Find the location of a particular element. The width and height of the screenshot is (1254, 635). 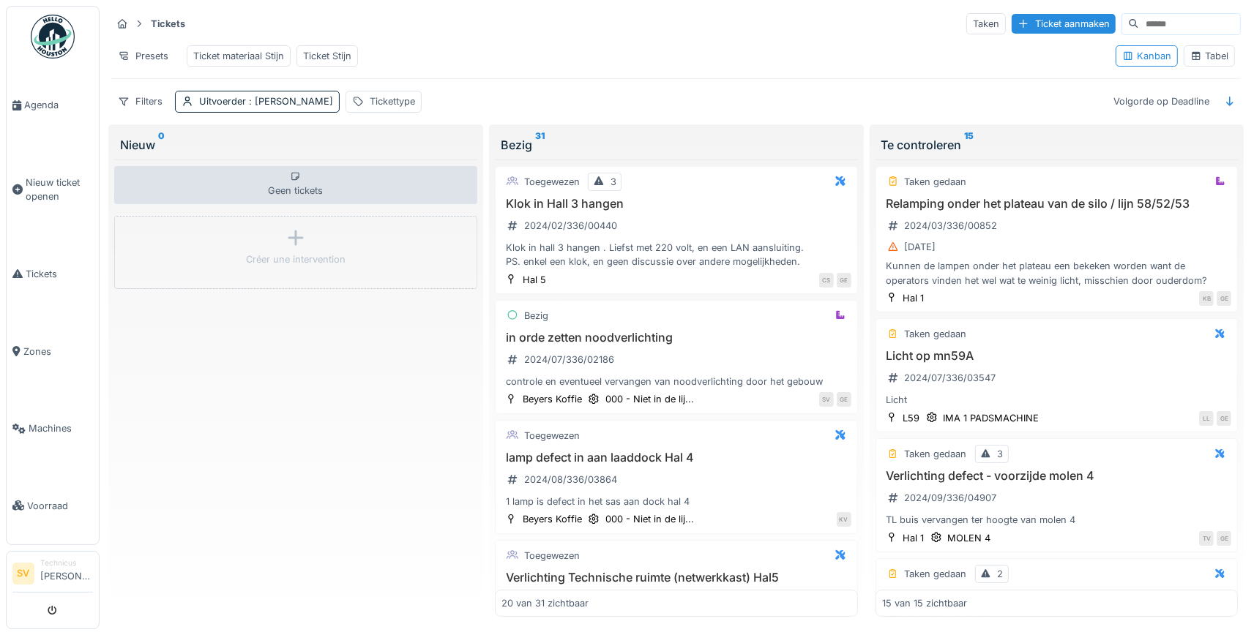

div: Te controleren is located at coordinates (1057, 145).